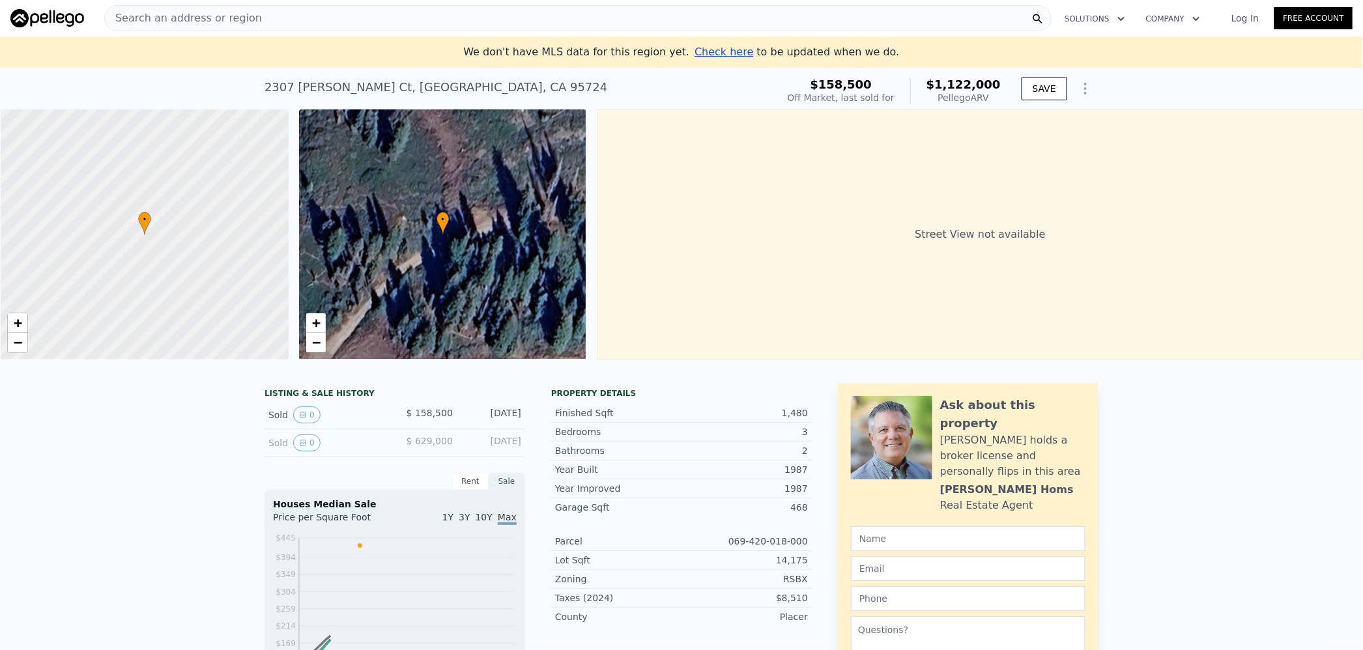  I want to click on div: 3, so click(745, 432).